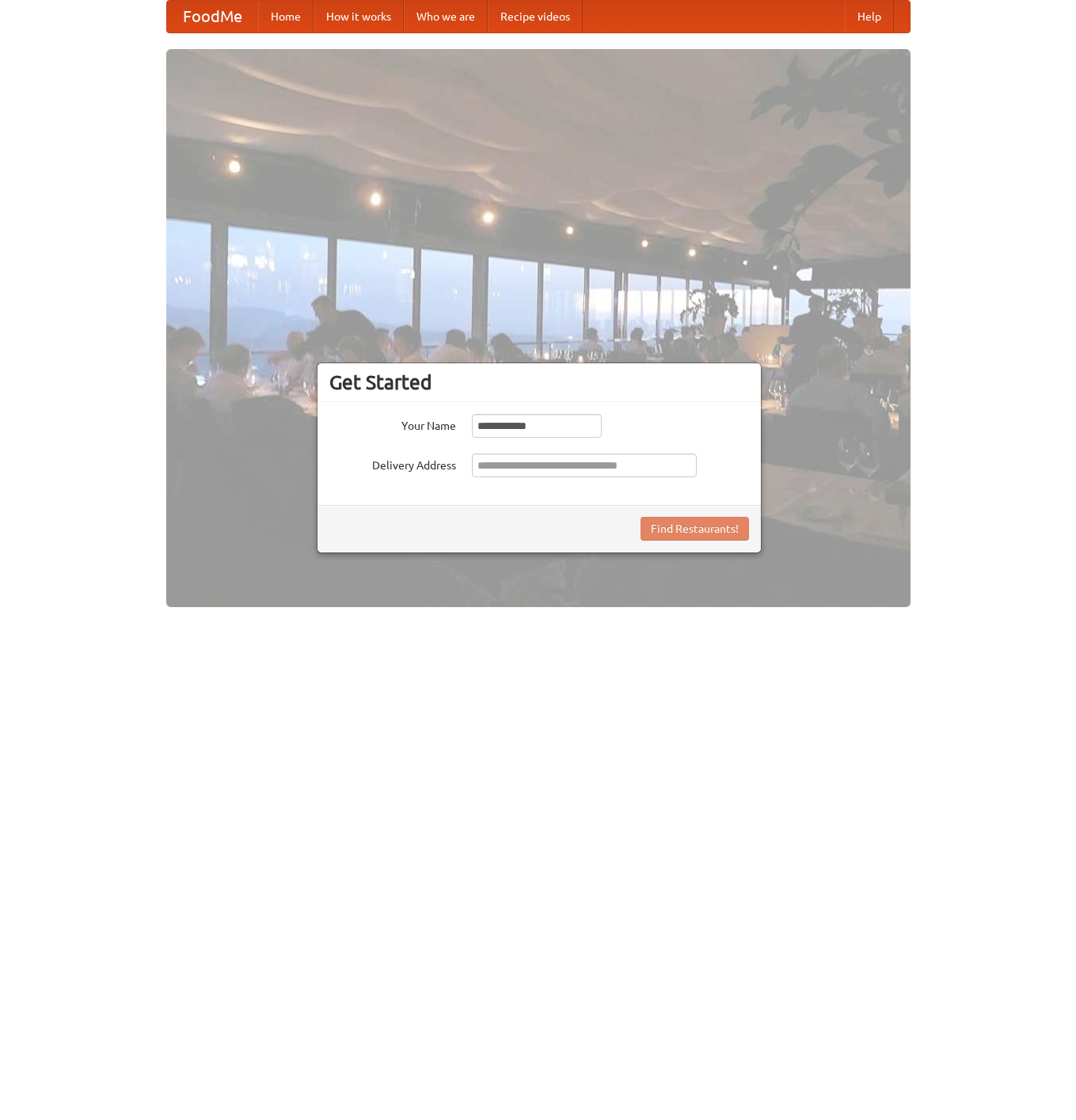  I want to click on button: Find Restaurants!, so click(694, 529).